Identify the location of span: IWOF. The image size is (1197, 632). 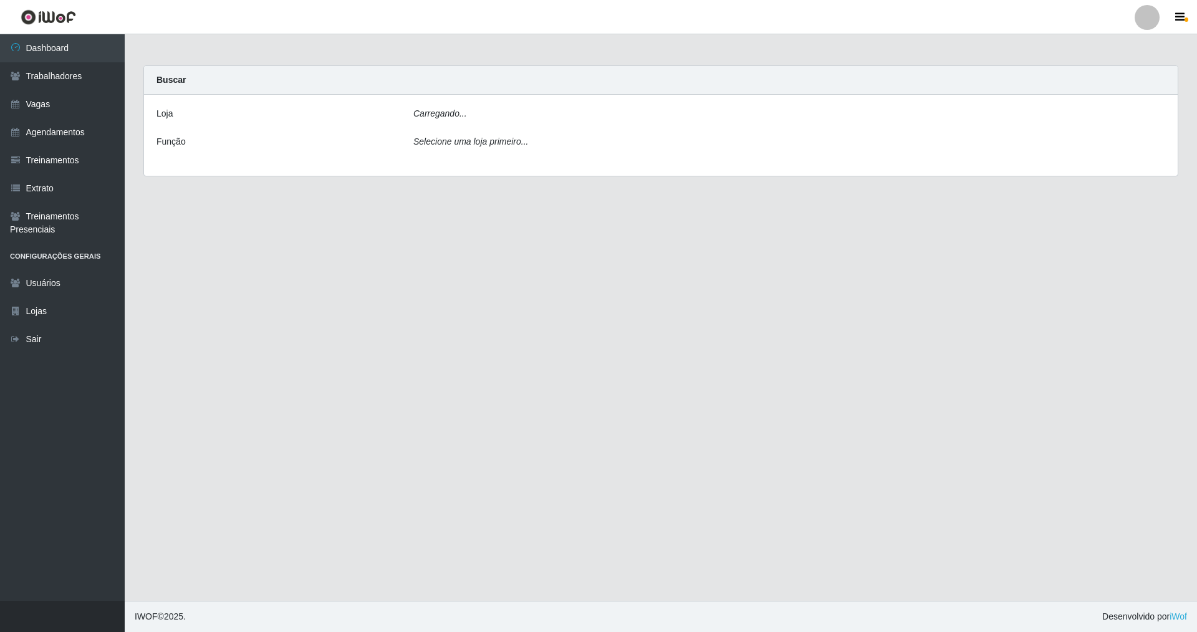
(146, 617).